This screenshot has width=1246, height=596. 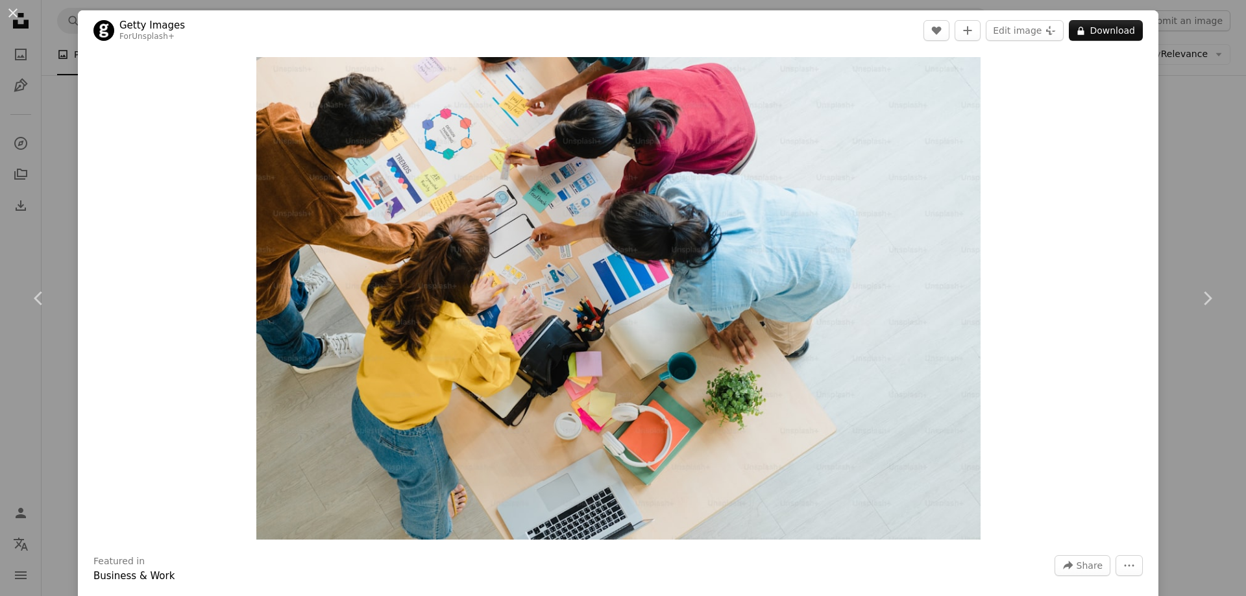 I want to click on a: Getty Images, so click(x=152, y=25).